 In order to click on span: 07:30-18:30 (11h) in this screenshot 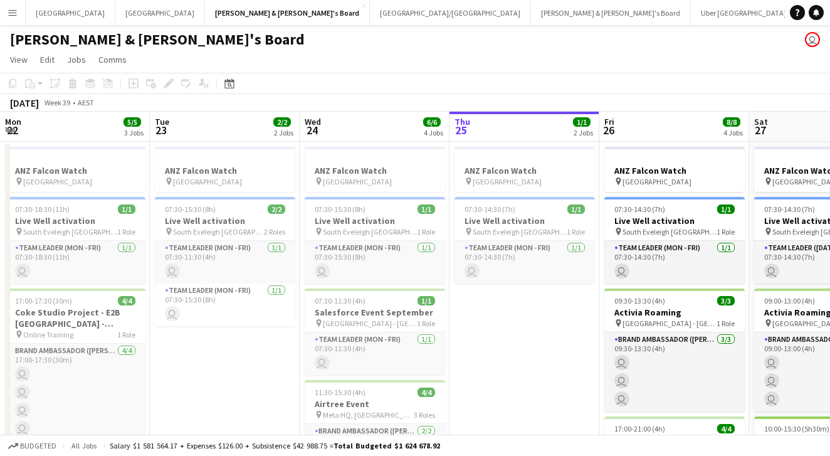, I will do `click(42, 209)`.